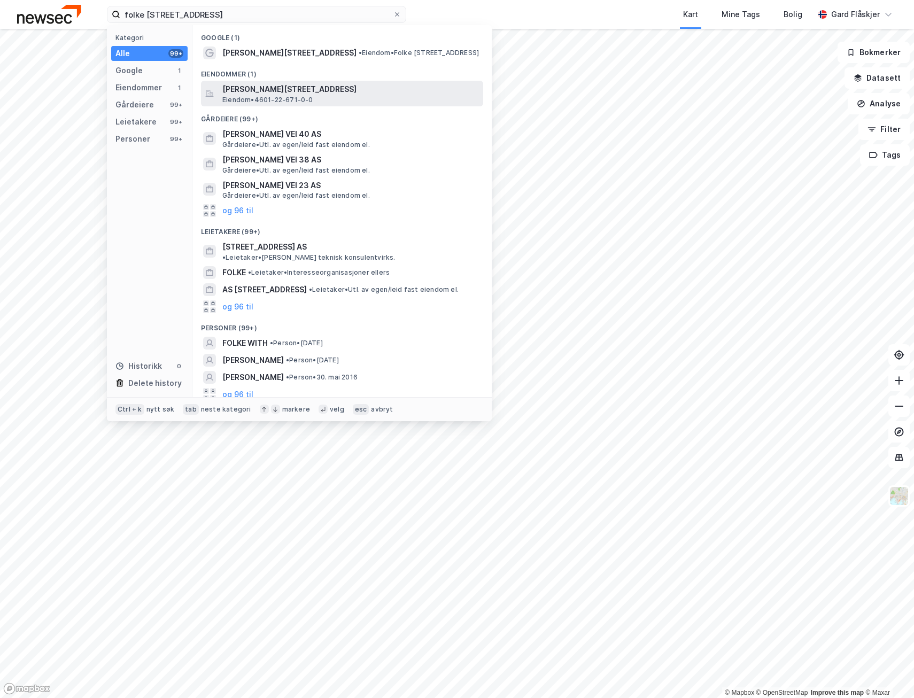 The width and height of the screenshot is (914, 698). I want to click on button: Datasett, so click(877, 78).